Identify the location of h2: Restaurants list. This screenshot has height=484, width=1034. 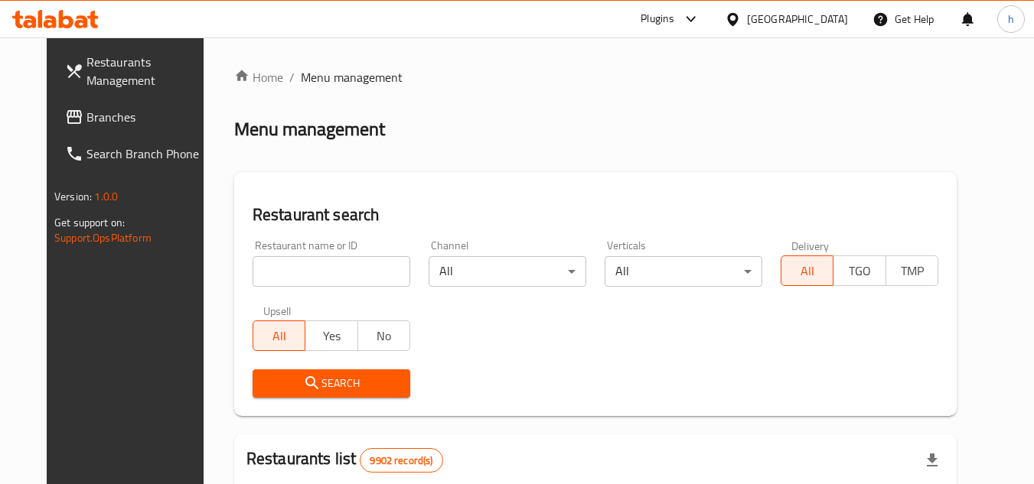
(344, 460).